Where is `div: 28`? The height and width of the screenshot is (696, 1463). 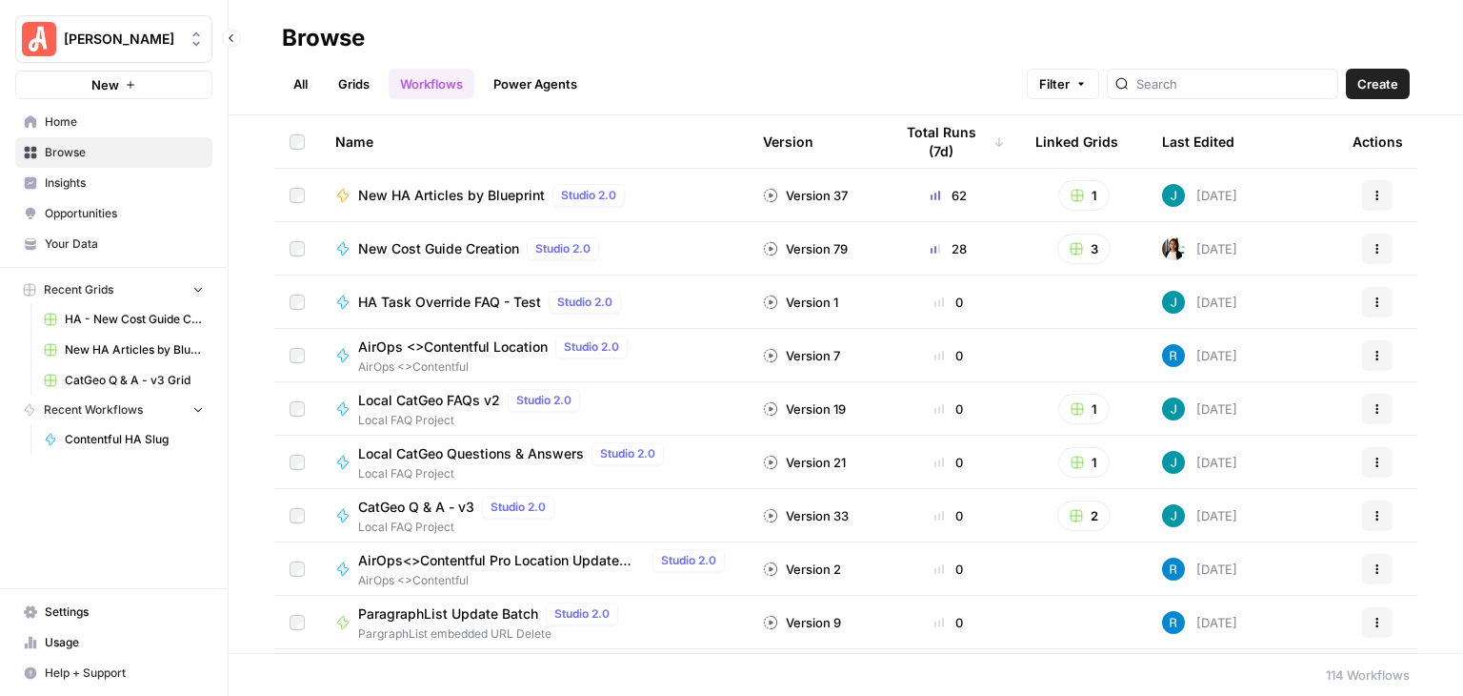
div: 28 is located at coordinates (949, 249).